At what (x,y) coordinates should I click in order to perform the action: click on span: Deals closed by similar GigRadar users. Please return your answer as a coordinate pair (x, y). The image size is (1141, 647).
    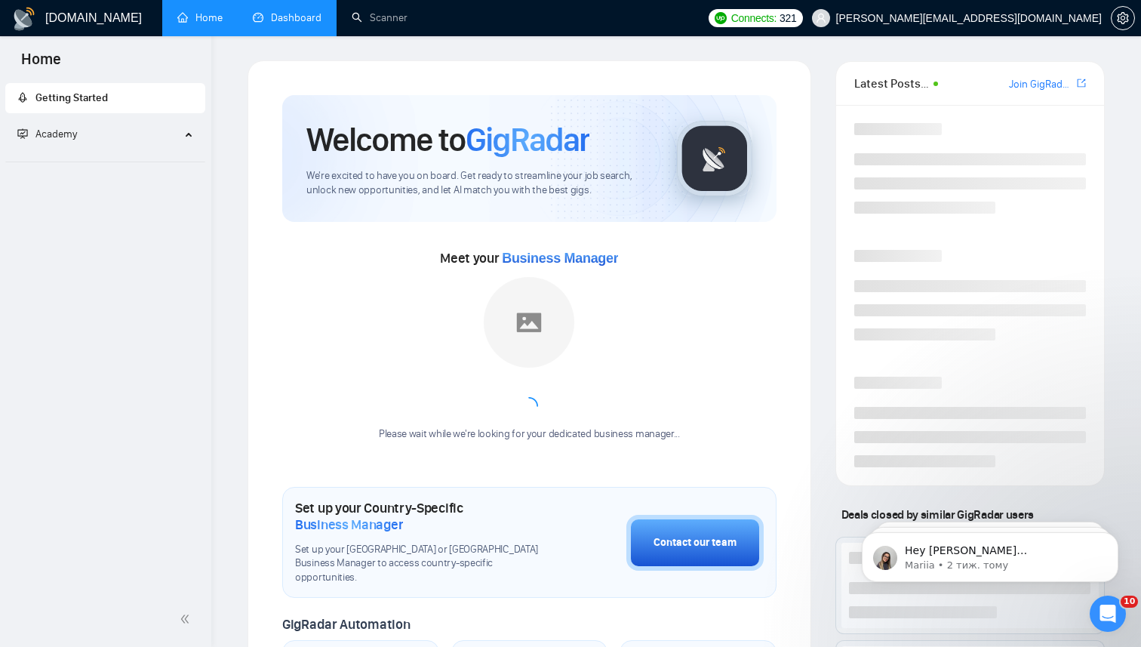
    Looking at the image, I should click on (937, 514).